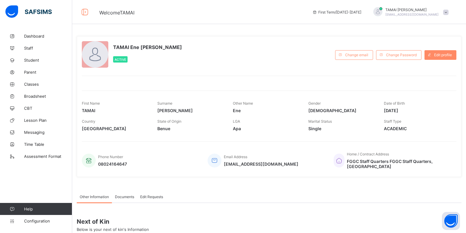  I want to click on span: Messaging, so click(48, 132).